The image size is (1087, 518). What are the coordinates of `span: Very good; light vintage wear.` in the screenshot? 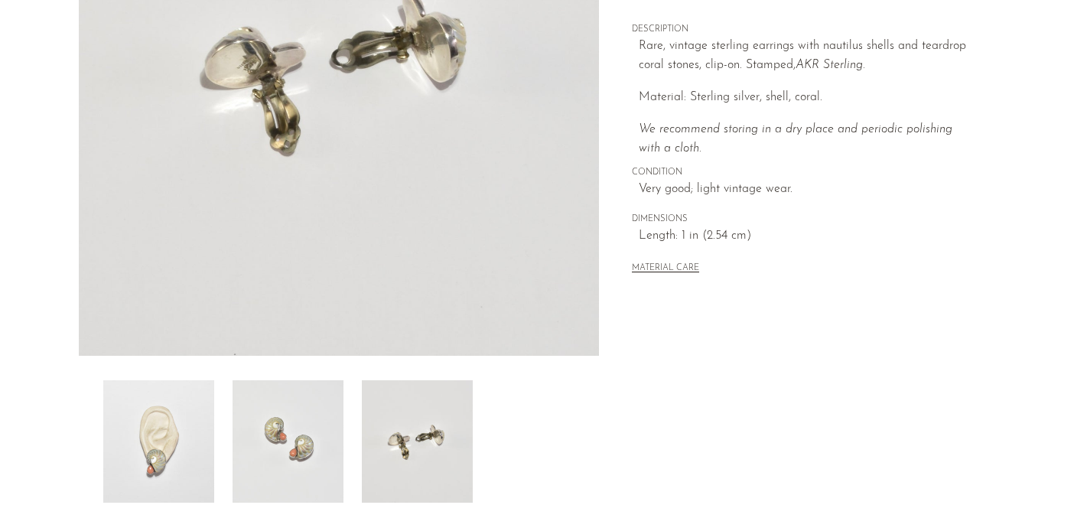 It's located at (807, 190).